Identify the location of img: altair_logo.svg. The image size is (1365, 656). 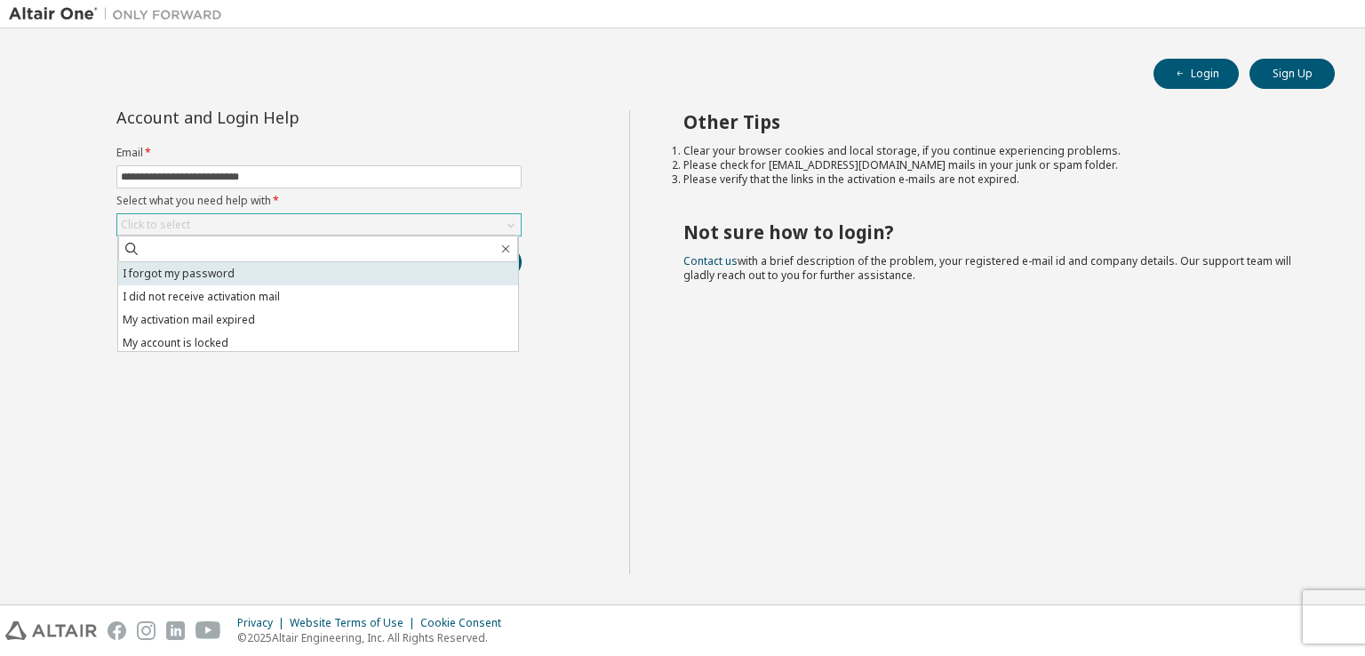
(51, 630).